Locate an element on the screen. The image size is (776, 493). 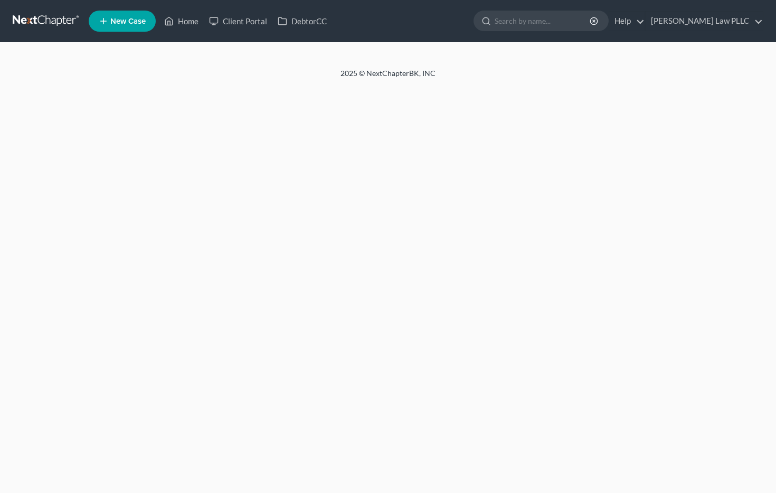
a: Home is located at coordinates (181, 21).